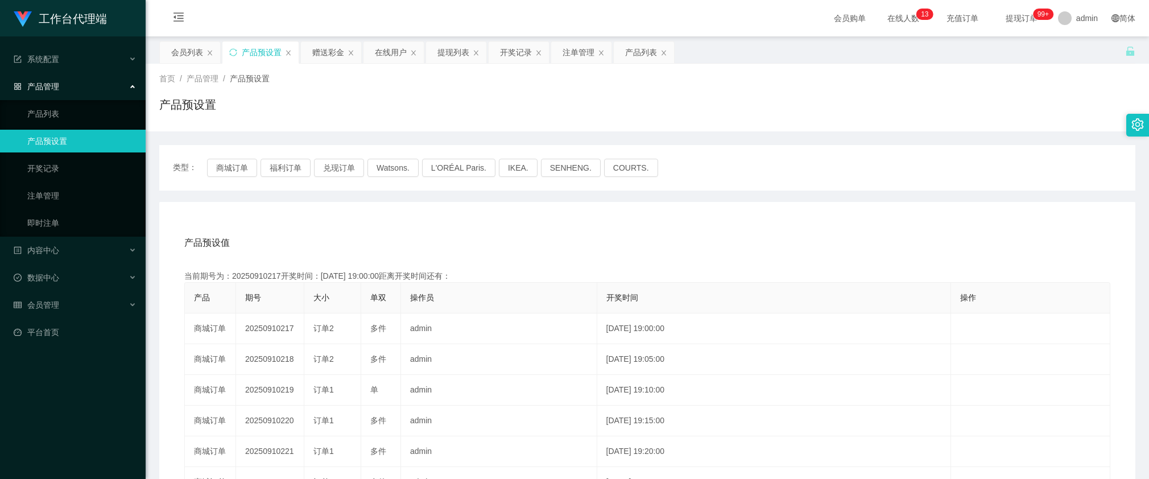  Describe the element at coordinates (422, 298) in the screenshot. I see `span: 操作员` at that location.